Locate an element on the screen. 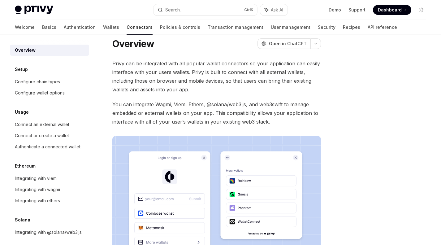 The height and width of the screenshot is (245, 441). a: Integrating with ethers is located at coordinates (49, 200).